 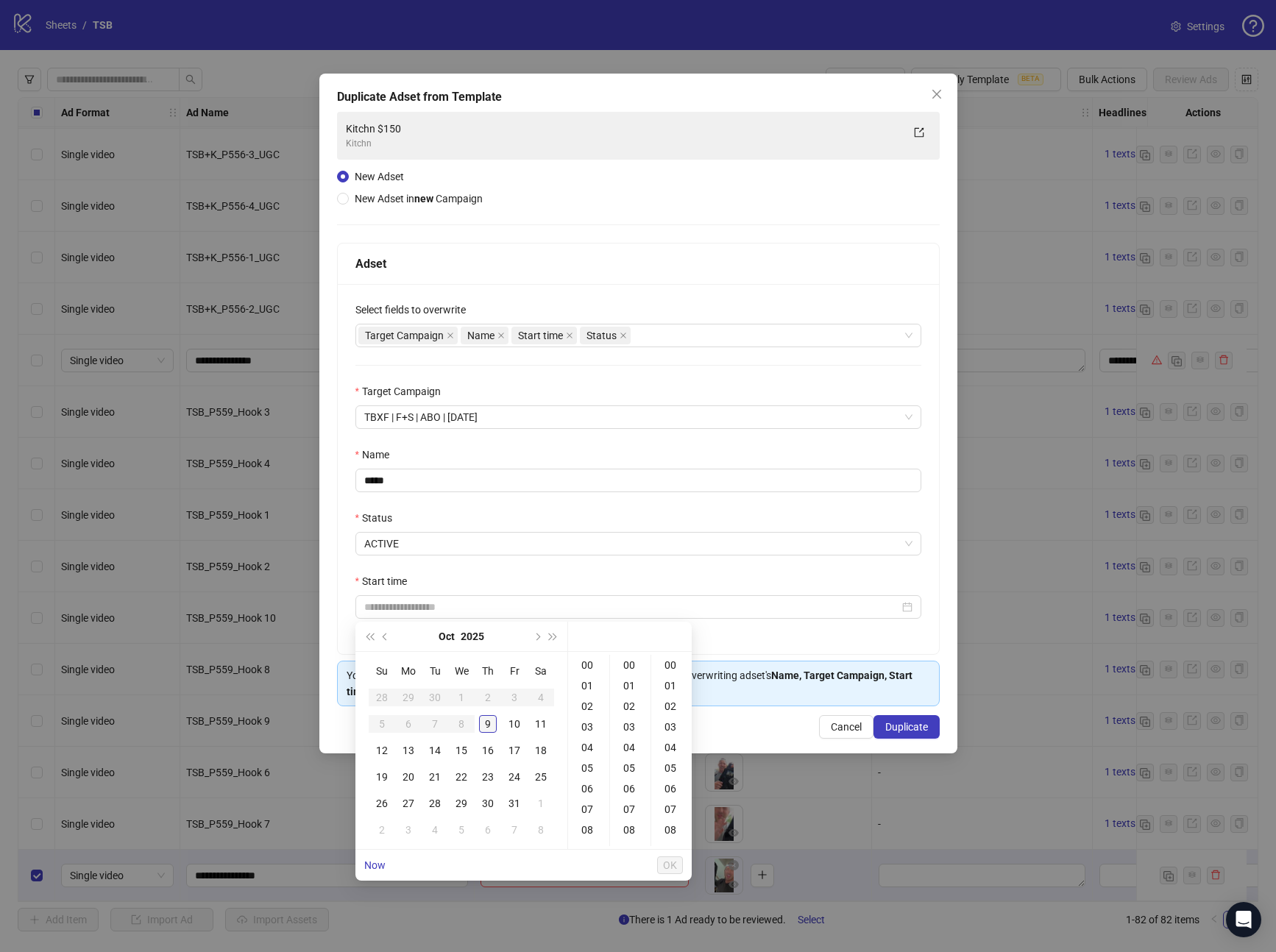 I want to click on div: 13, so click(x=409, y=750).